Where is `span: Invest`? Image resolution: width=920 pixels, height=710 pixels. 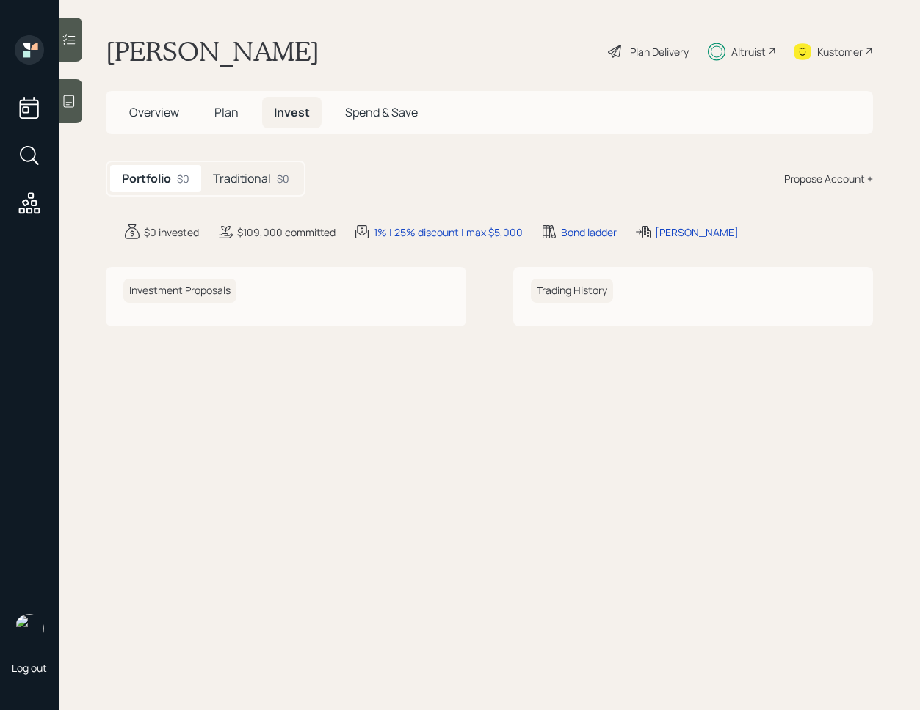 span: Invest is located at coordinates (291, 112).